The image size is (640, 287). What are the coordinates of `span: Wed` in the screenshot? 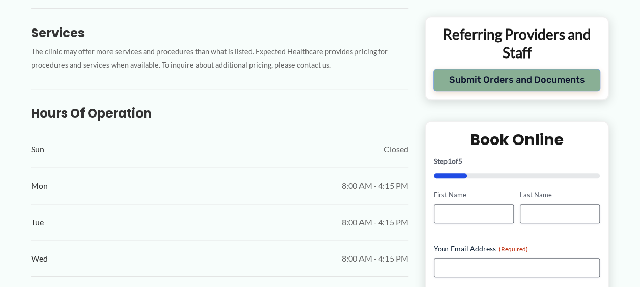 It's located at (39, 259).